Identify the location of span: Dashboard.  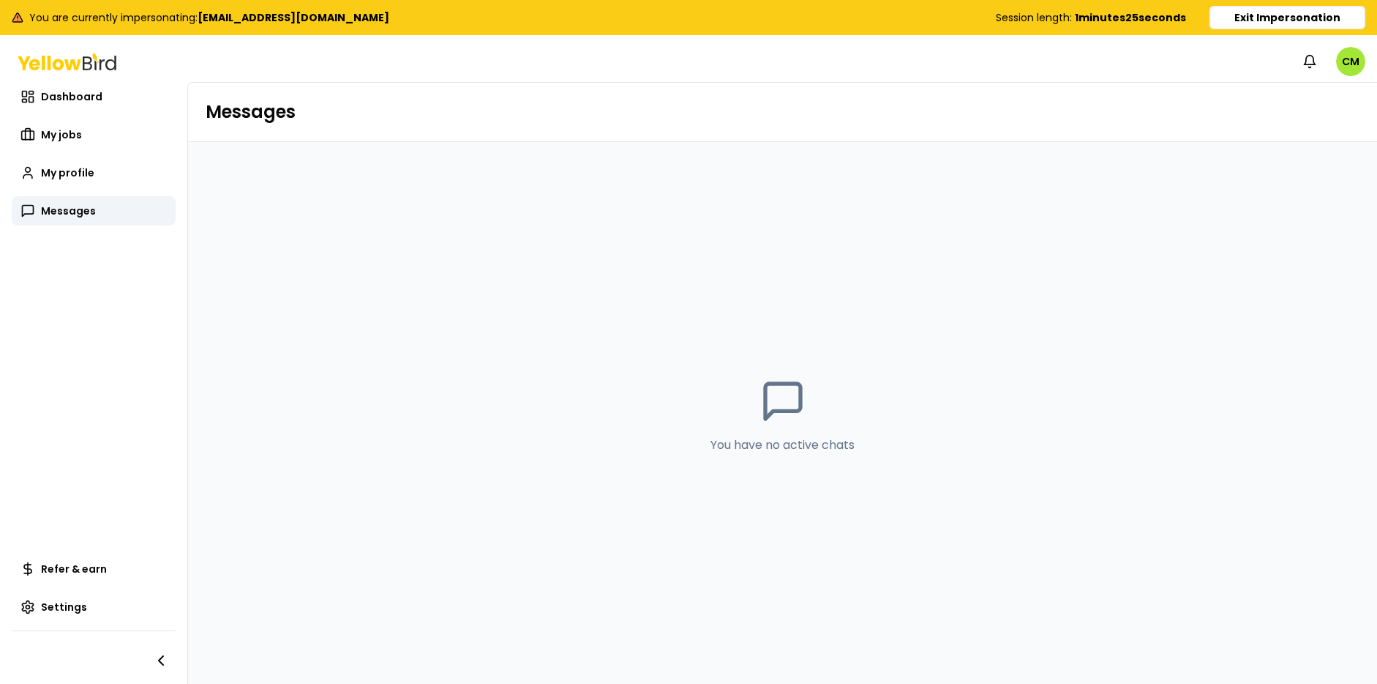
(72, 97).